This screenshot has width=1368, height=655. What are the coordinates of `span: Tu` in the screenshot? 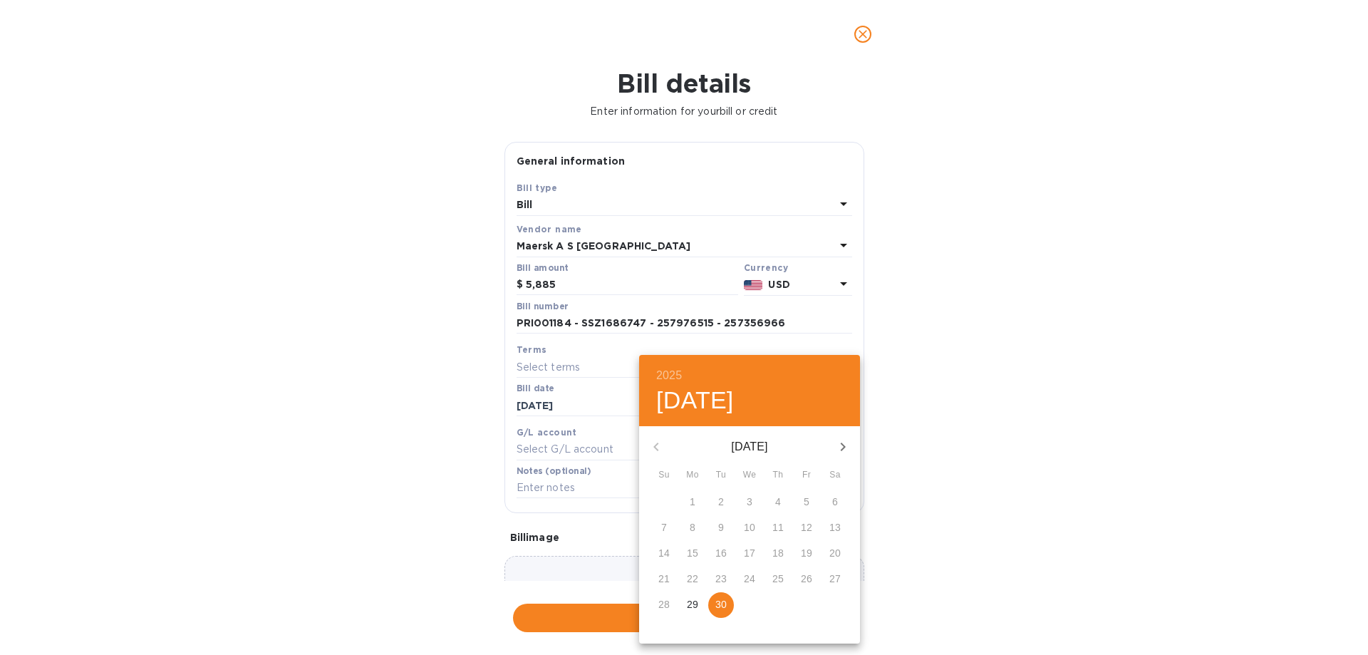 It's located at (721, 475).